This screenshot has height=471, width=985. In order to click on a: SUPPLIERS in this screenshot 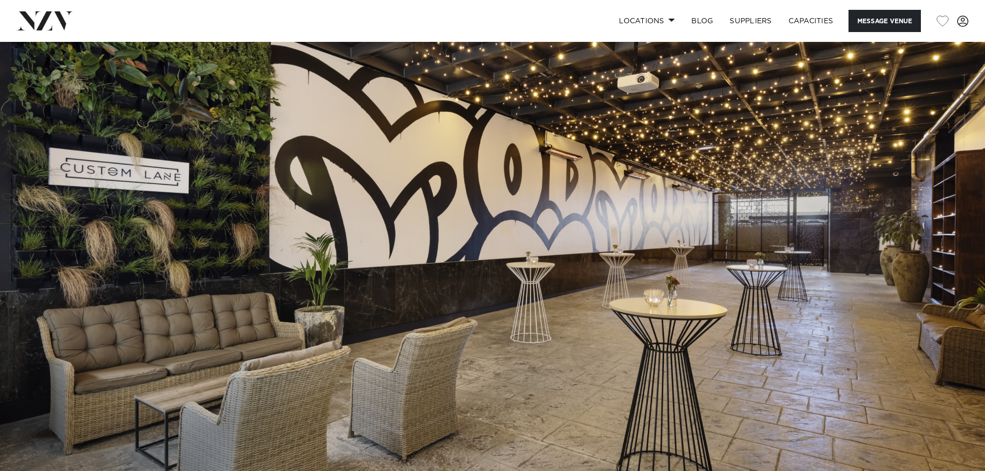, I will do `click(750, 21)`.